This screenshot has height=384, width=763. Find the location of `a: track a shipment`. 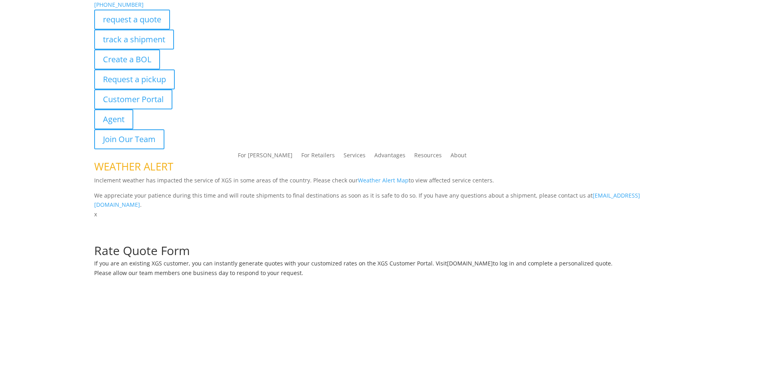

a: track a shipment is located at coordinates (134, 39).